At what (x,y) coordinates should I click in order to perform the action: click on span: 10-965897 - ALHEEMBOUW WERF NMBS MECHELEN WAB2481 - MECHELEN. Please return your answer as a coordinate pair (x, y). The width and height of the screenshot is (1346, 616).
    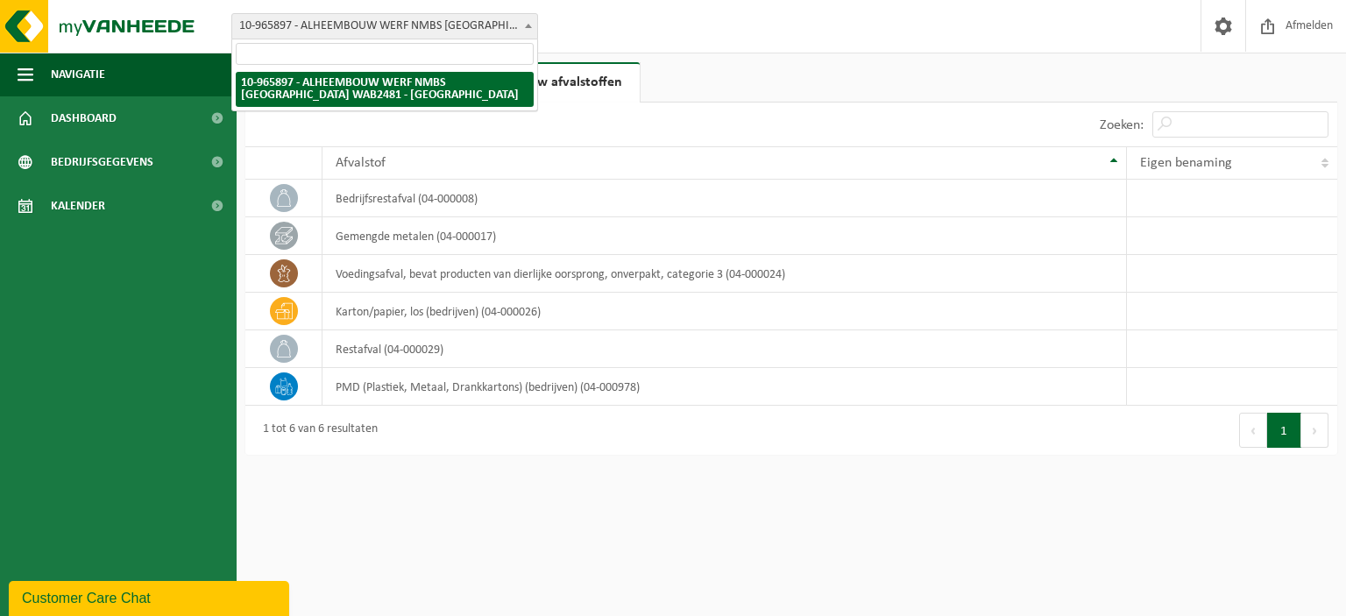
    Looking at the image, I should click on (385, 26).